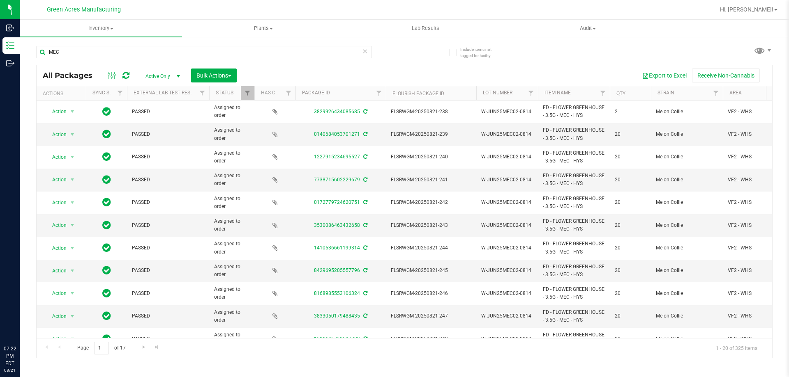 The image size is (789, 377). What do you see at coordinates (62, 94) in the screenshot?
I see `div: Actions` at bounding box center [62, 94].